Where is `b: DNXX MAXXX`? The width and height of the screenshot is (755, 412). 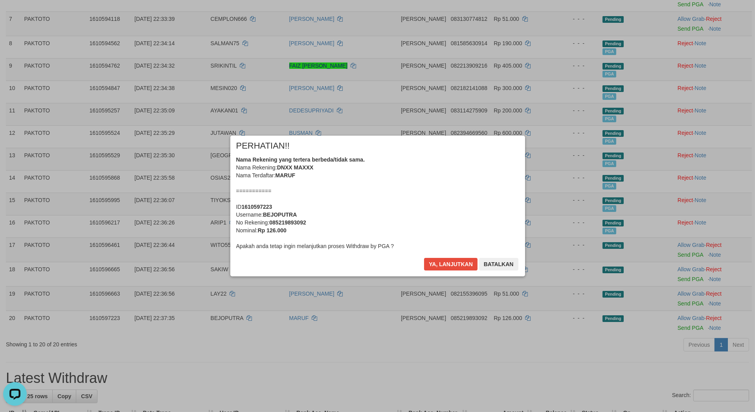
b: DNXX MAXXX is located at coordinates (295, 167).